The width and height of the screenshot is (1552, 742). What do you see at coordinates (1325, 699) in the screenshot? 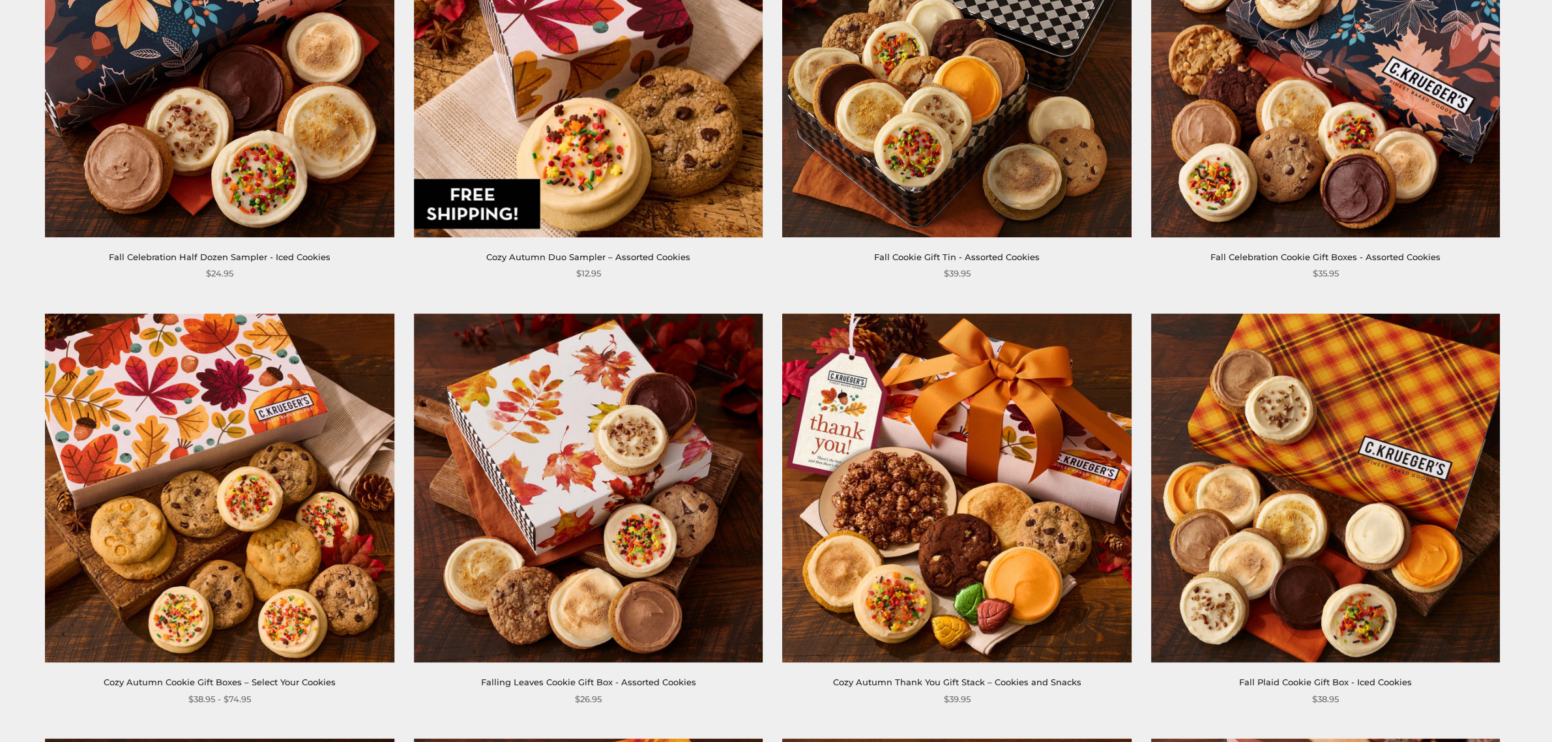
I see `span: $38.95` at bounding box center [1325, 699].